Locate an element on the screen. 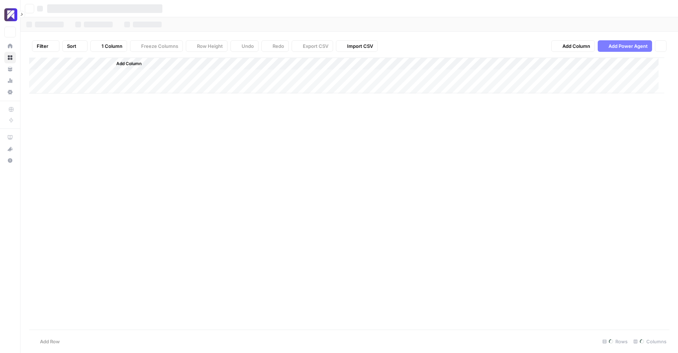 This screenshot has height=353, width=678. span: Redo is located at coordinates (278, 46).